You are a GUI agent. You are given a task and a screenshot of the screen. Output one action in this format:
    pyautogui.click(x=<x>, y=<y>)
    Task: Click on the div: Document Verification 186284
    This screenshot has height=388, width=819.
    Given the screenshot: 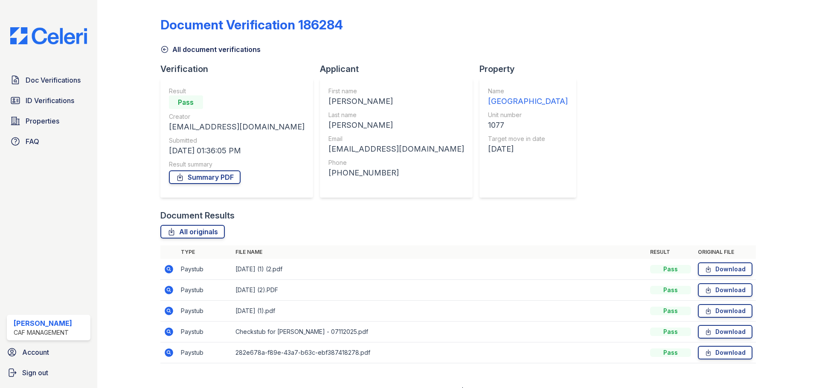 What is the action you would take?
    pyautogui.click(x=252, y=25)
    